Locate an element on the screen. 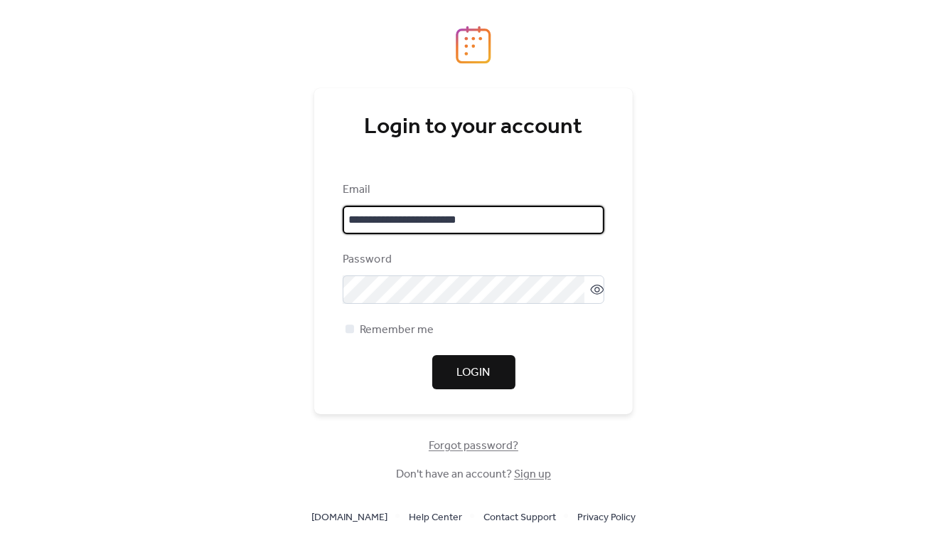 The width and height of the screenshot is (947, 543). a: Privacy Policy is located at coordinates (607, 516).